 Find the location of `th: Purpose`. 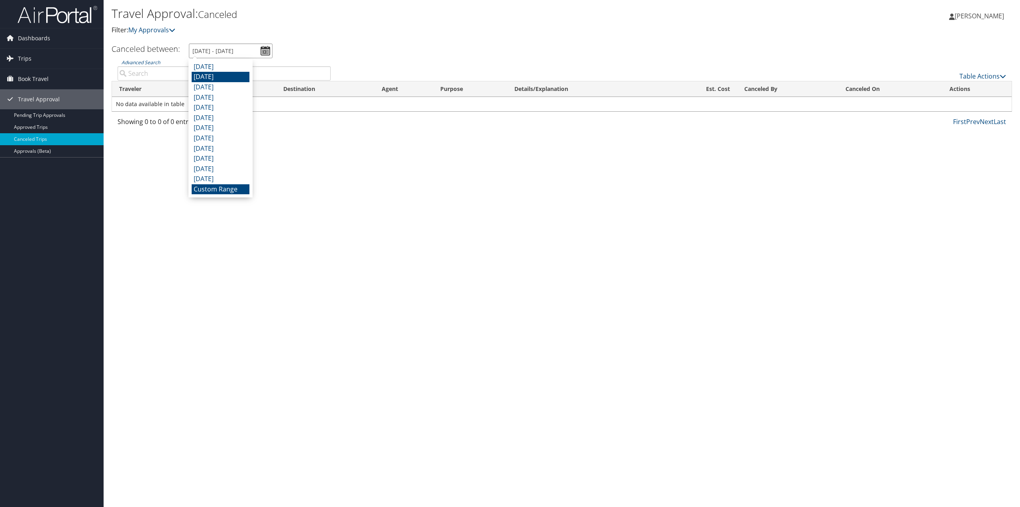

th: Purpose is located at coordinates (470, 89).